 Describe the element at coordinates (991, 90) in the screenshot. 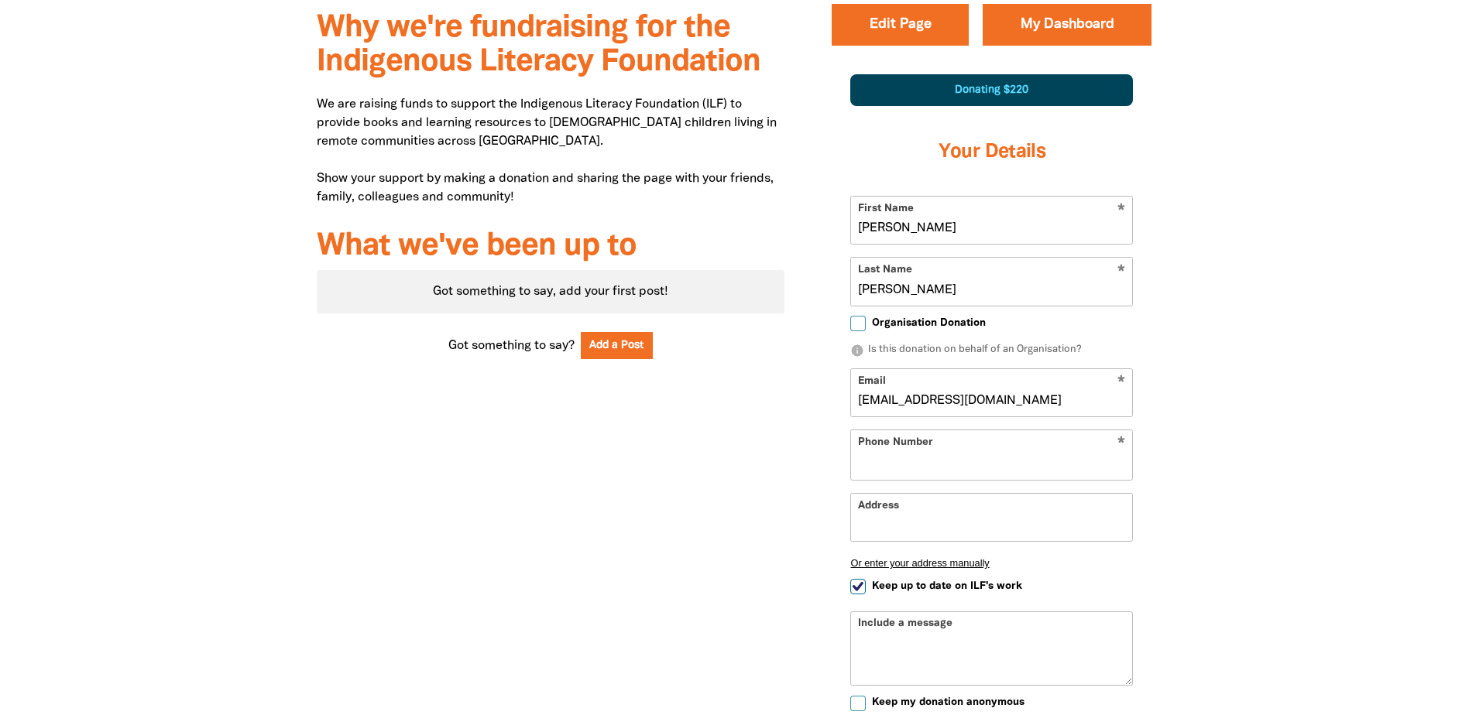

I see `div: Donating $220` at that location.